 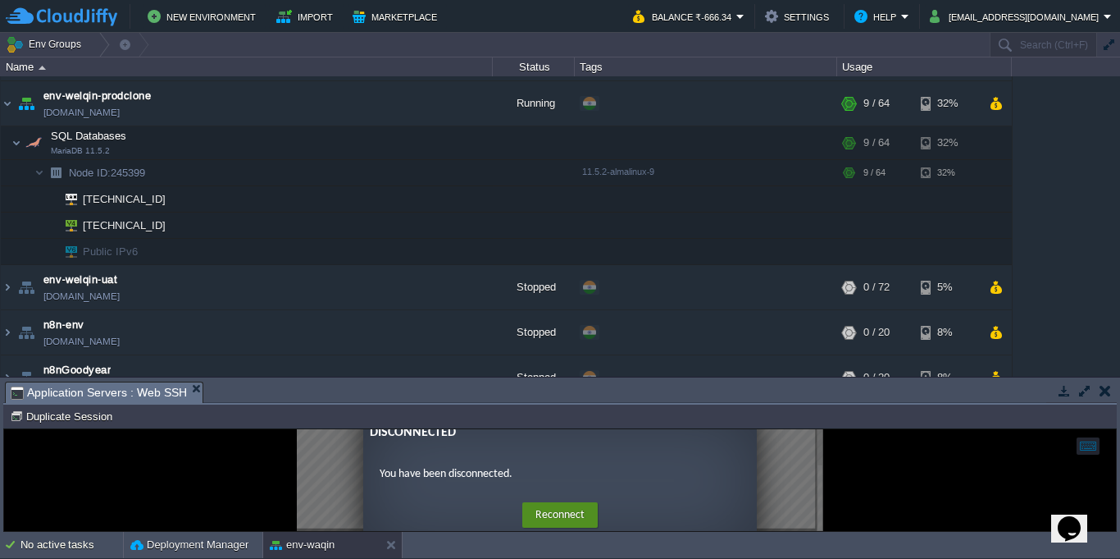 I want to click on button: Balance ₹-666.34, so click(x=685, y=16).